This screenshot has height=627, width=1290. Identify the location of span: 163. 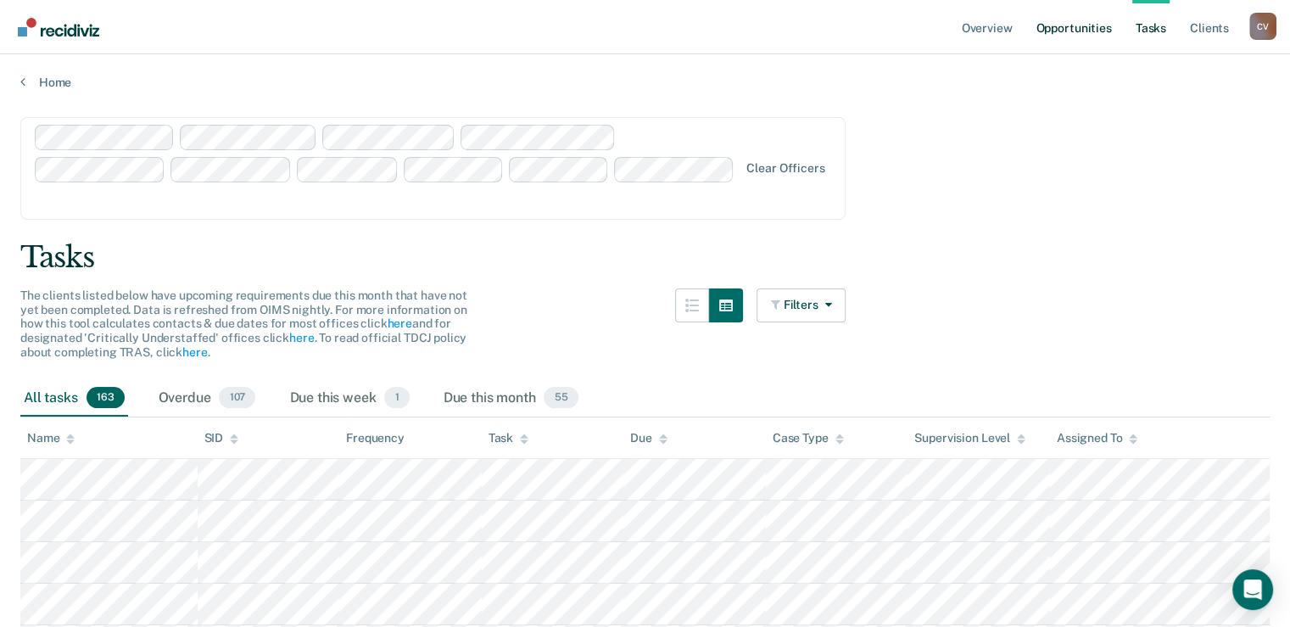
(105, 398).